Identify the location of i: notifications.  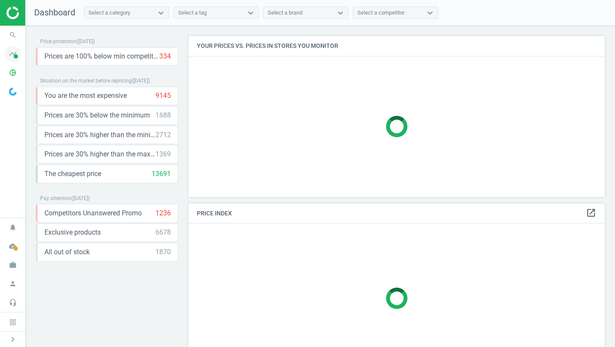
(13, 227).